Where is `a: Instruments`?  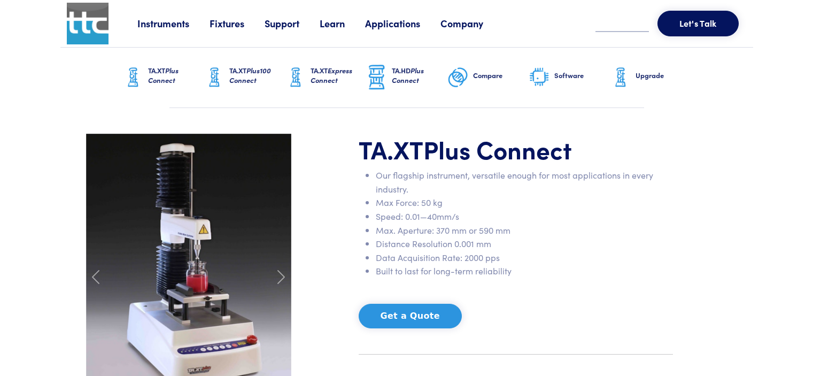 a: Instruments is located at coordinates (173, 23).